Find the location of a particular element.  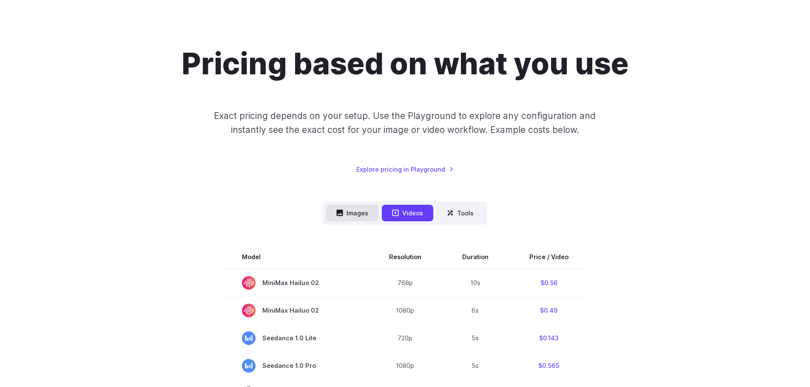

h1: Pricing based on what you use is located at coordinates (405, 64).